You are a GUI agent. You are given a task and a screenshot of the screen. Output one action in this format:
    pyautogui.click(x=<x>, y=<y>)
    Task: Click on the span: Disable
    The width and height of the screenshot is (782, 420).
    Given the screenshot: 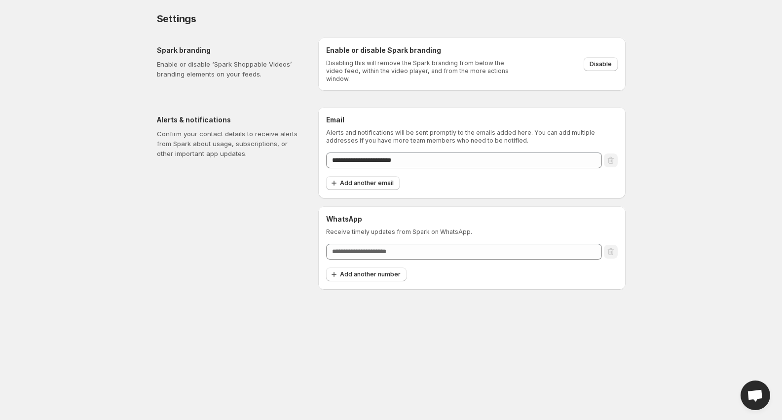 What is the action you would take?
    pyautogui.click(x=600, y=64)
    